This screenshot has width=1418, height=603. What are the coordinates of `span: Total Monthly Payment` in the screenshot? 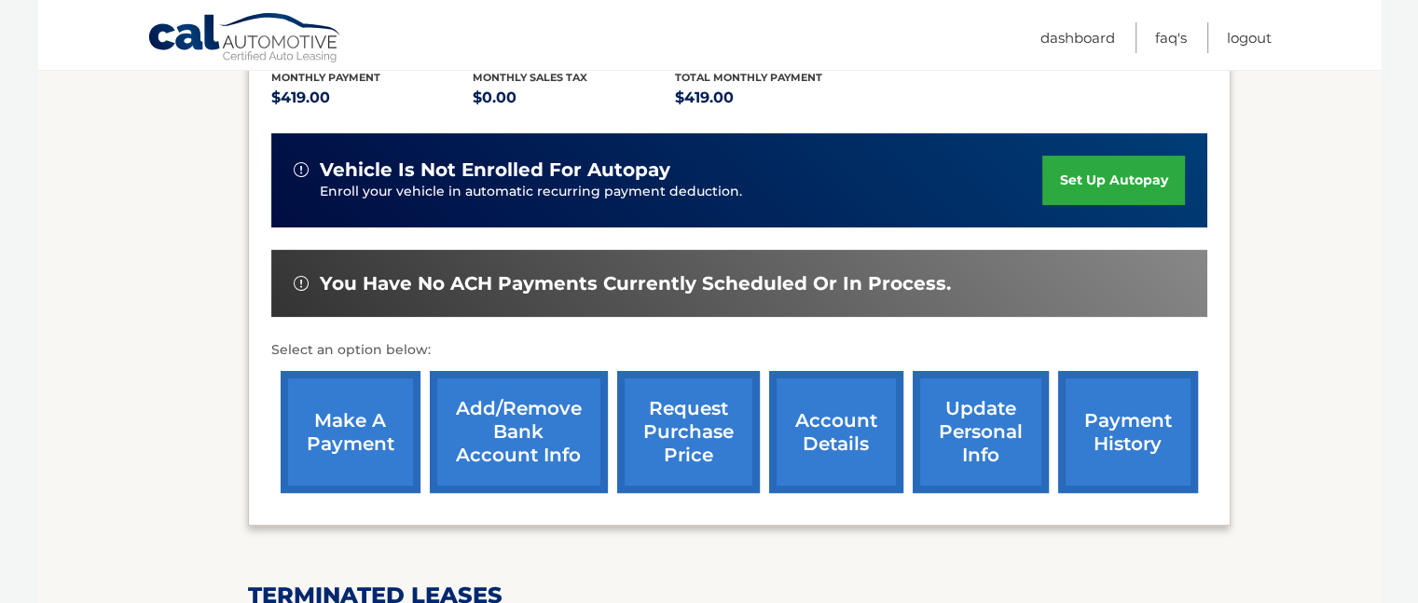 It's located at (749, 77).